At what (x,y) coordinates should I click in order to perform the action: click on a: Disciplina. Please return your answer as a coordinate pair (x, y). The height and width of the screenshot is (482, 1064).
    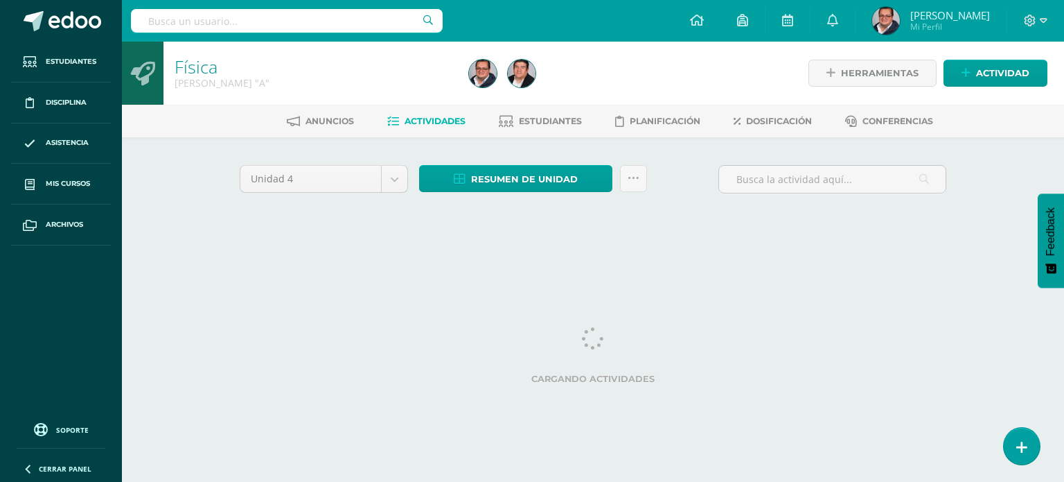
    Looking at the image, I should click on (61, 103).